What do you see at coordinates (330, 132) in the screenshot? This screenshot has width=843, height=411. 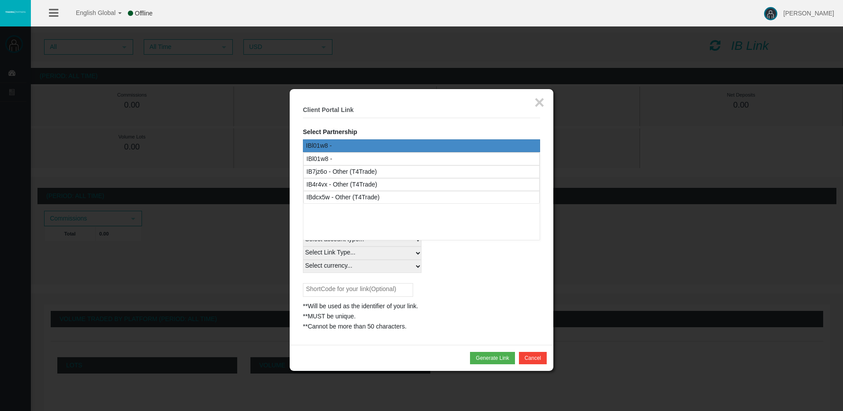 I see `label: Select Partnership` at bounding box center [330, 132].